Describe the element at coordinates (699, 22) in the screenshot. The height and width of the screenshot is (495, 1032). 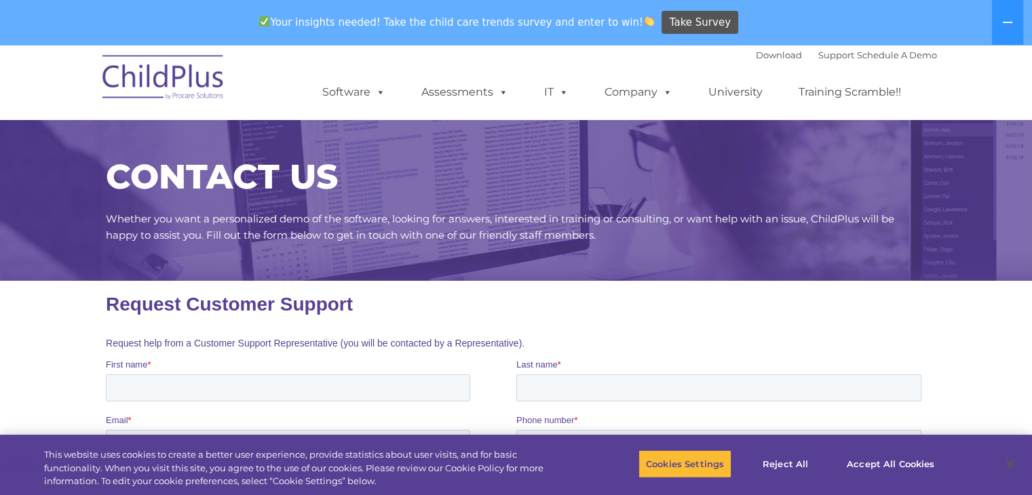
I see `a: Take Survey` at that location.